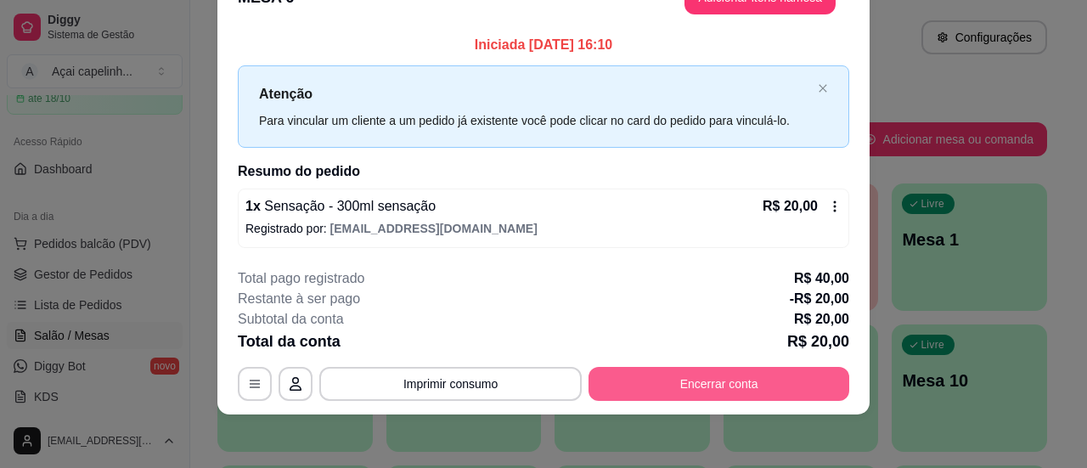 Image resolution: width=1087 pixels, height=468 pixels. I want to click on p: Registrado por:, so click(544, 228).